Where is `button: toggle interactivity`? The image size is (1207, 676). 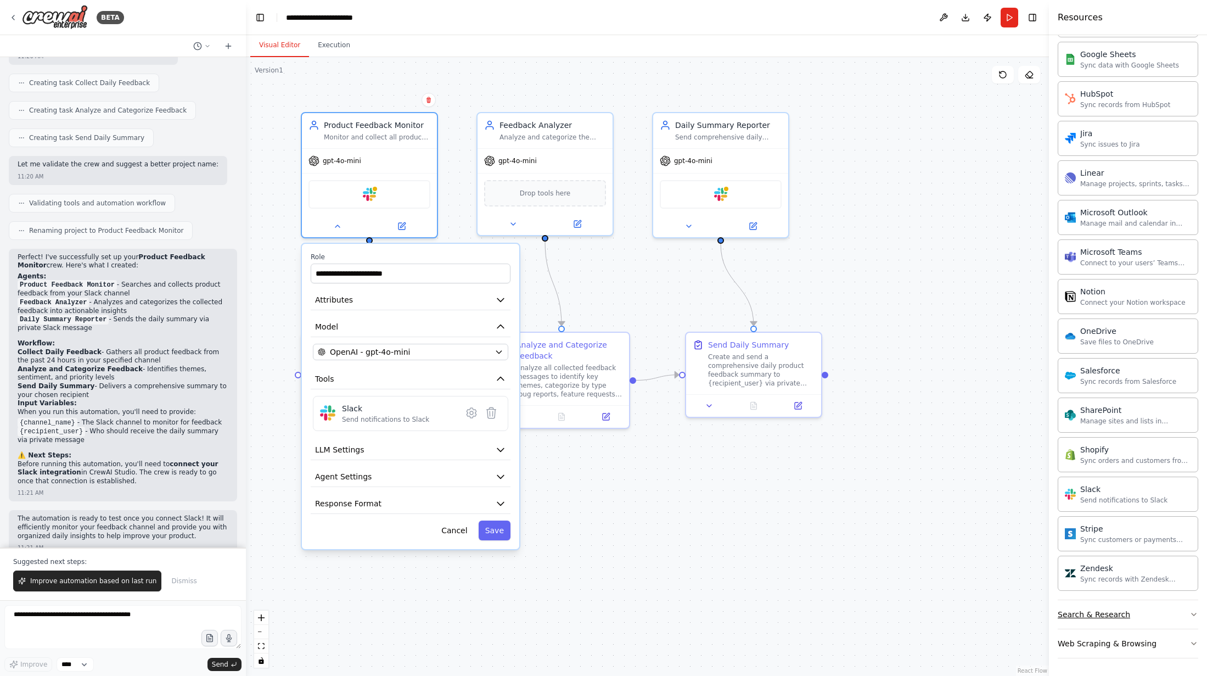 button: toggle interactivity is located at coordinates (261, 661).